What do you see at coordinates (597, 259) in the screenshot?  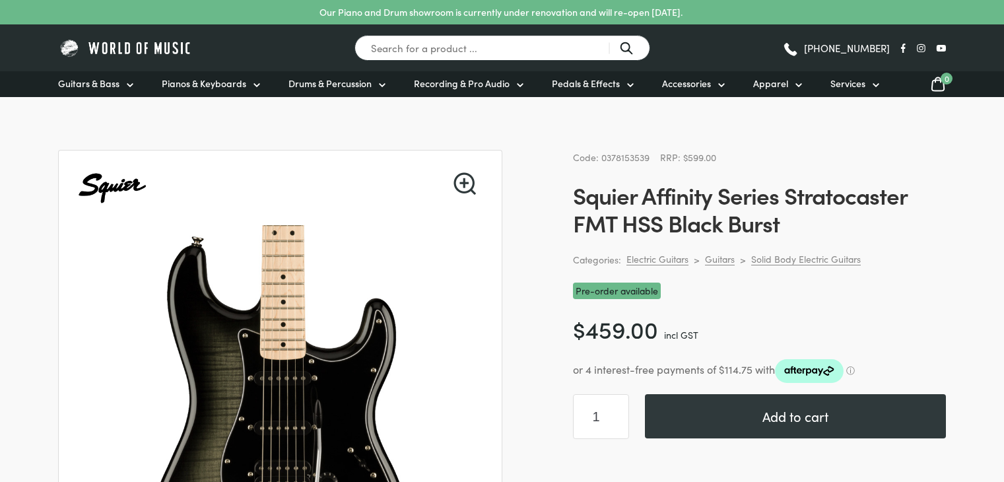 I see `span: Categories:` at bounding box center [597, 259].